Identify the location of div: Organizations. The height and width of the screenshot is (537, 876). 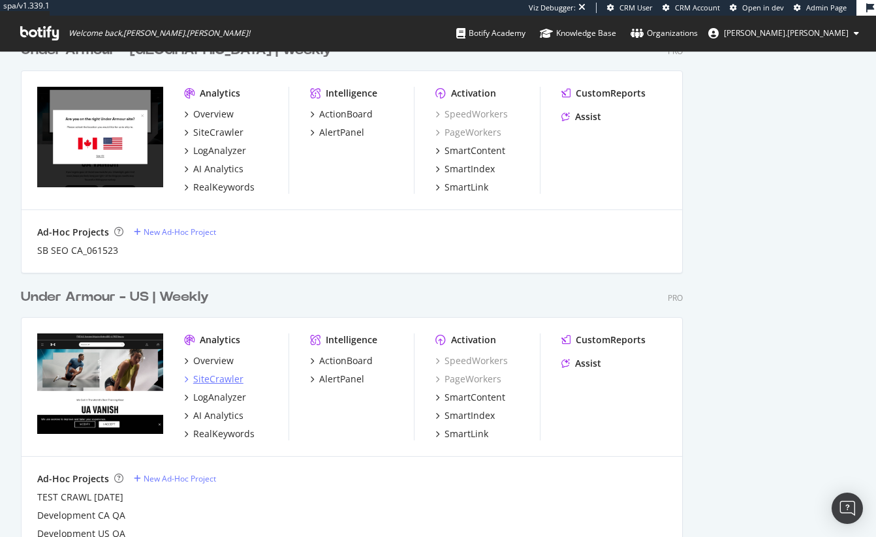
(664, 33).